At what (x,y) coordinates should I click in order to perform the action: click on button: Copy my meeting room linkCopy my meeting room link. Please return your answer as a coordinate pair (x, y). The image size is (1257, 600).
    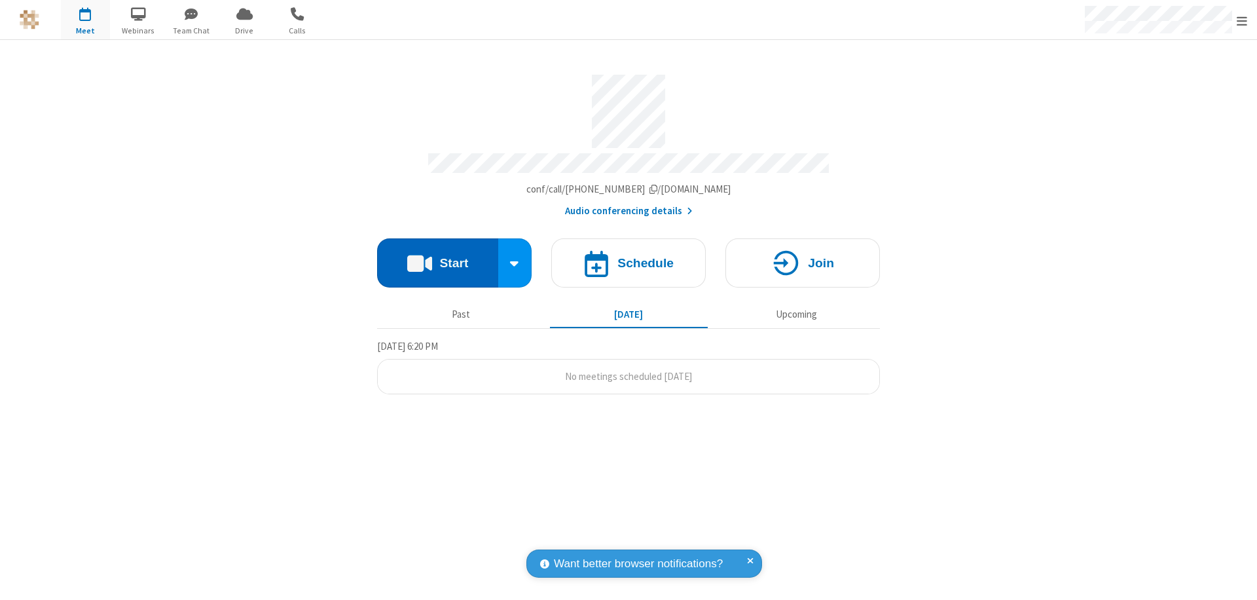
    Looking at the image, I should click on (628, 189).